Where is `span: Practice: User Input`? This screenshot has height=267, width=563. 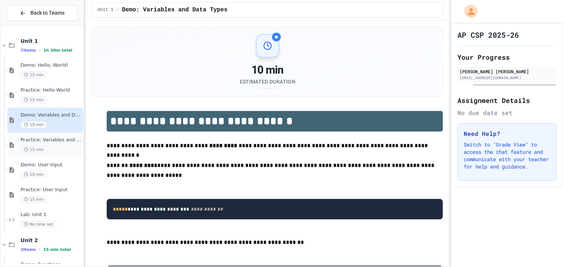
span: Practice: User Input is located at coordinates (51, 190).